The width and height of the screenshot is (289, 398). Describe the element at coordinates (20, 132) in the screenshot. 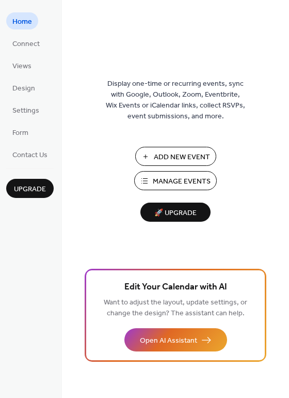

I see `a: Form` at that location.